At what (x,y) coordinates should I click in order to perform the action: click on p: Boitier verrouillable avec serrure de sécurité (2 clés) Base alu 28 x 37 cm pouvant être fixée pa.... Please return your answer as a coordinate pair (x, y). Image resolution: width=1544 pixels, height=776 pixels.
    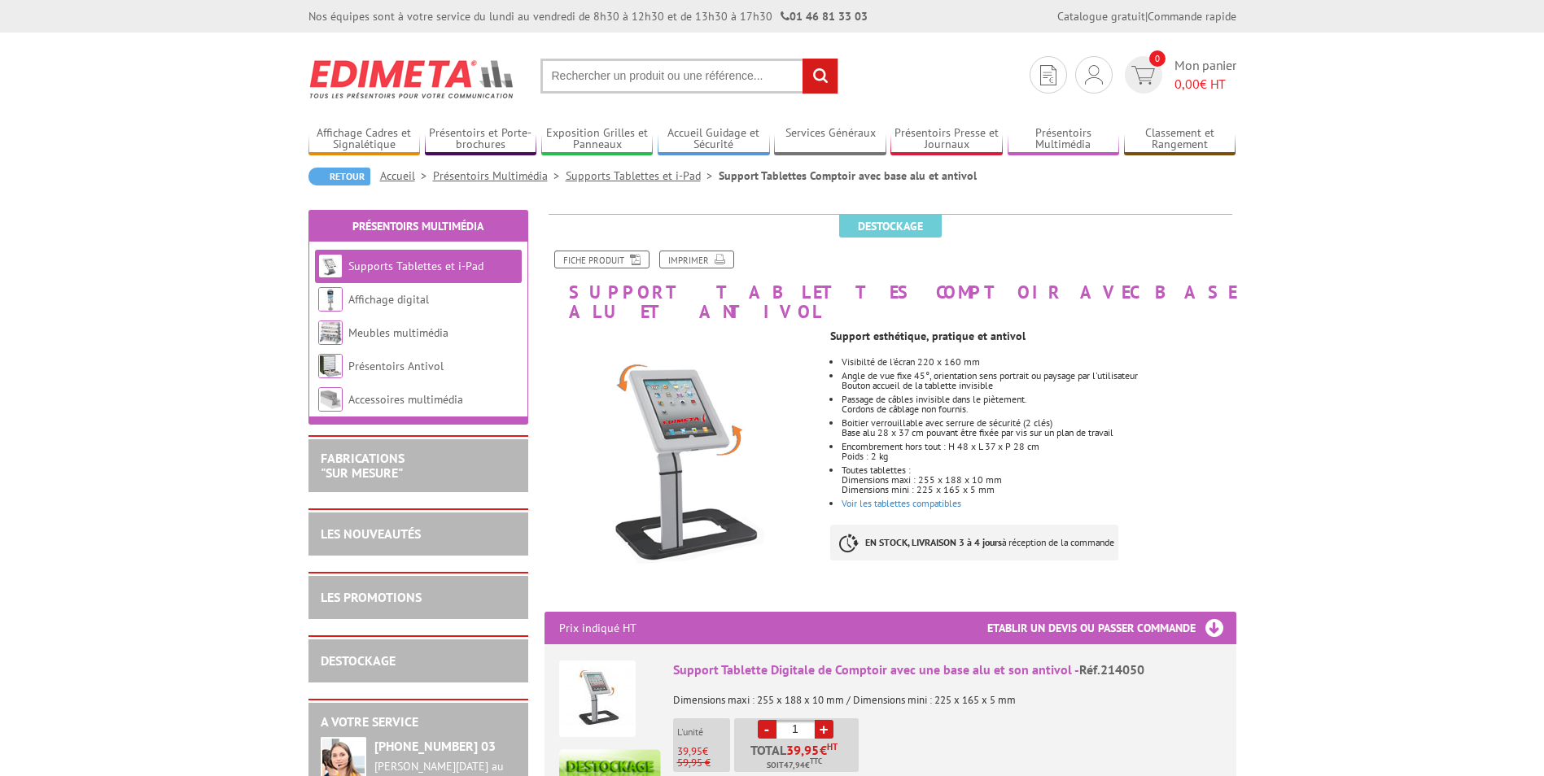
    Looking at the image, I should click on (1038, 428).